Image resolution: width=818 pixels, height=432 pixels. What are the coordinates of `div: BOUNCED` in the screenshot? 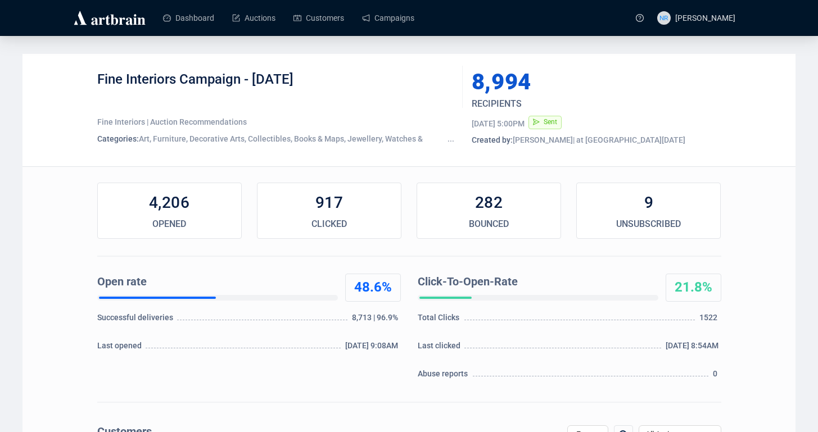 It's located at (489, 224).